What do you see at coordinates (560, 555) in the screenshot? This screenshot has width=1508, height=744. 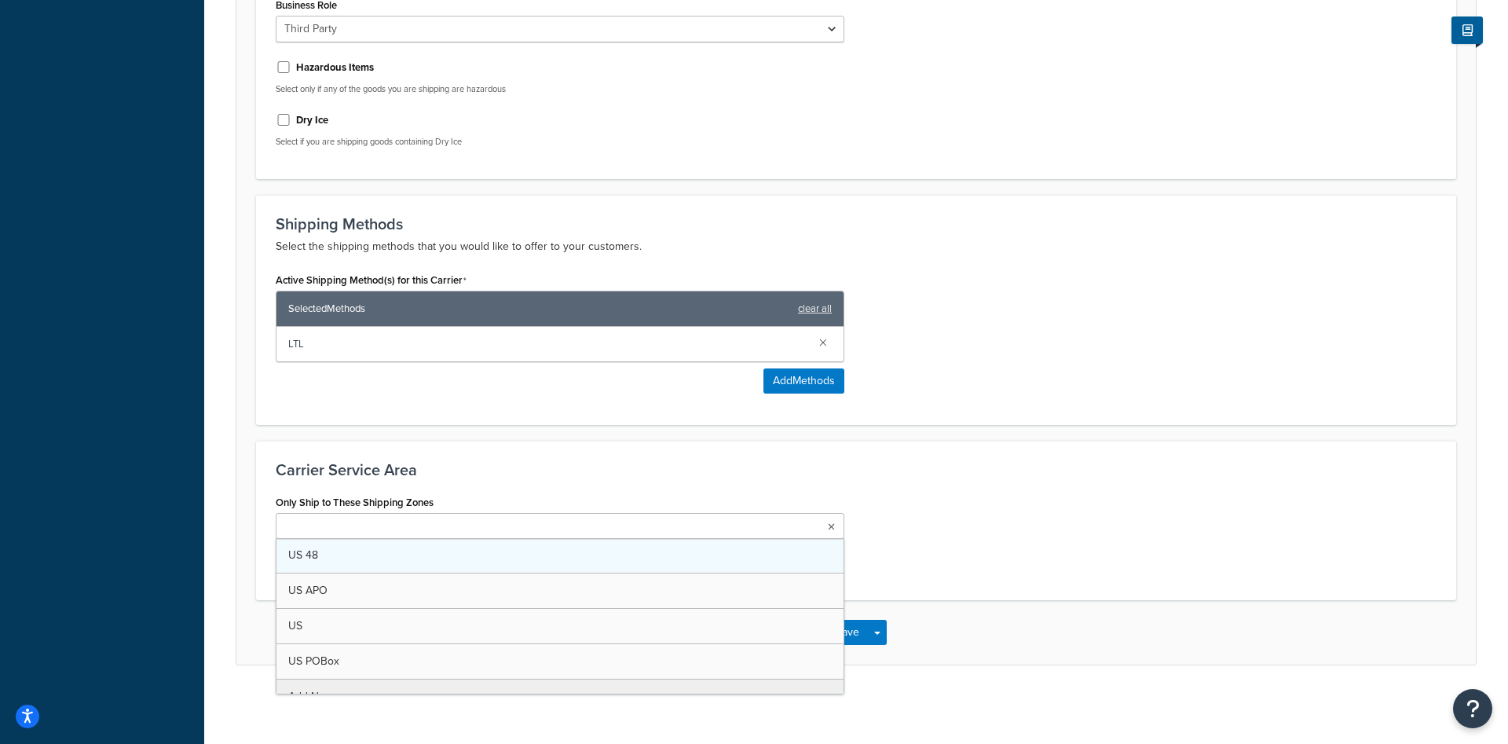 I see `a: US 48` at bounding box center [560, 555].